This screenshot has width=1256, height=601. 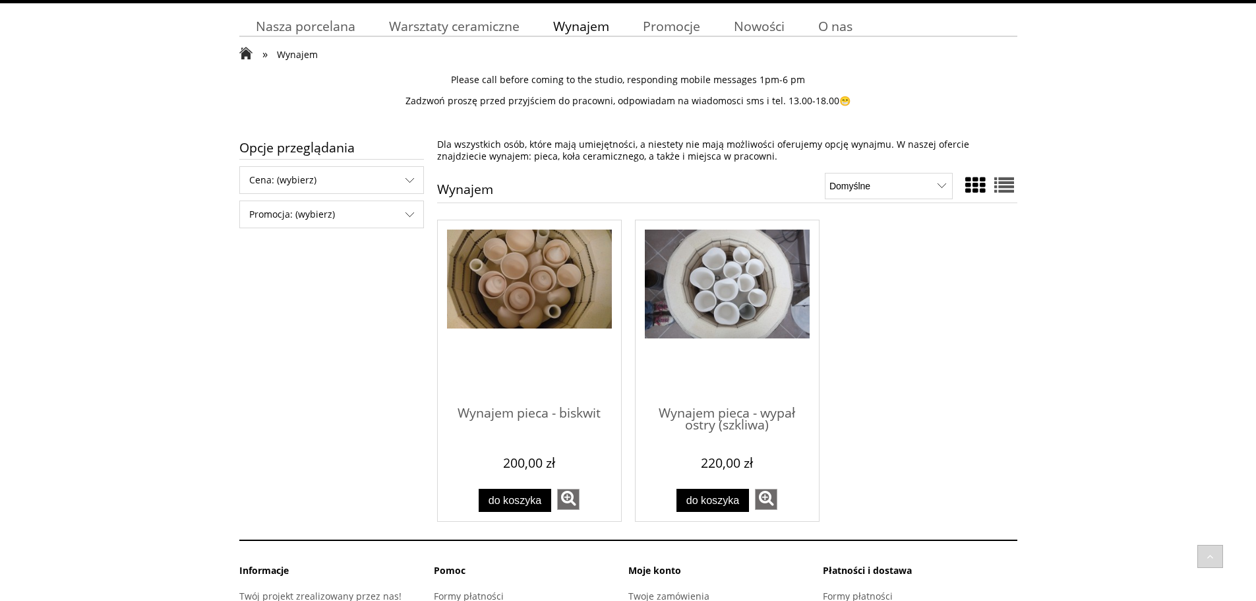 I want to click on span: Promocje, so click(x=671, y=26).